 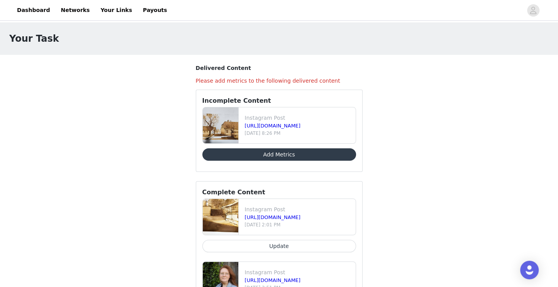 What do you see at coordinates (33, 10) in the screenshot?
I see `a: Dashboard` at bounding box center [33, 10].